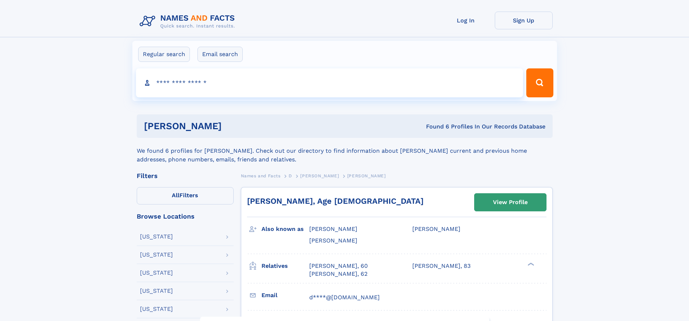 The width and height of the screenshot is (689, 321). I want to click on label: Regular search, so click(164, 54).